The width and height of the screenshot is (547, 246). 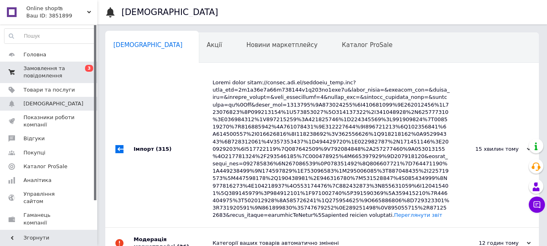 I want to click on span: Гаманець компанії, so click(x=49, y=219).